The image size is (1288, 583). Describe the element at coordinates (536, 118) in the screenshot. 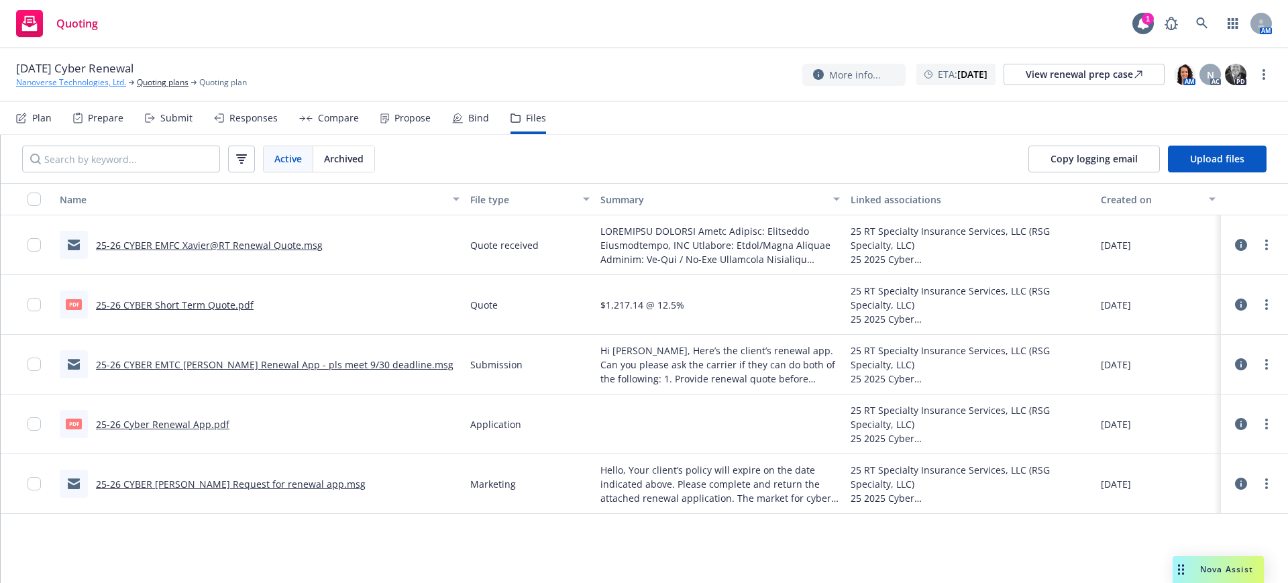

I see `div: Files` at that location.